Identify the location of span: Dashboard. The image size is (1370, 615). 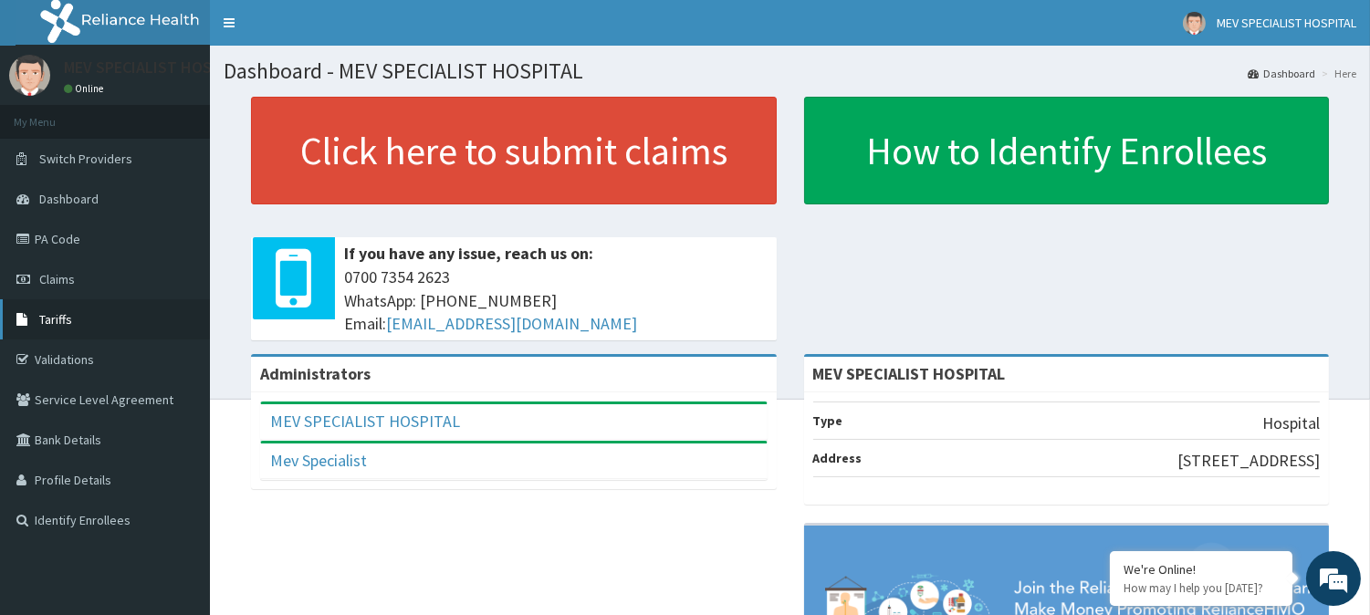
(68, 199).